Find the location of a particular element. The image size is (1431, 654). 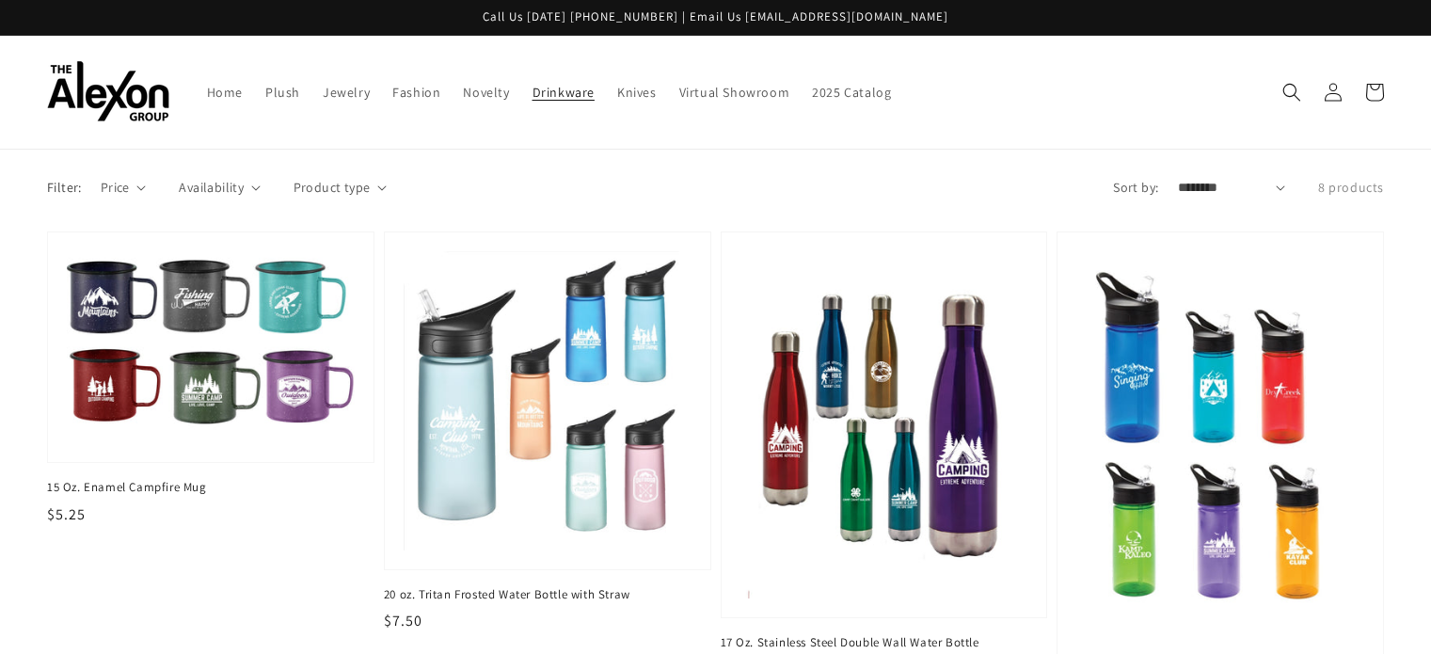

a: Drinkware is located at coordinates (564, 92).